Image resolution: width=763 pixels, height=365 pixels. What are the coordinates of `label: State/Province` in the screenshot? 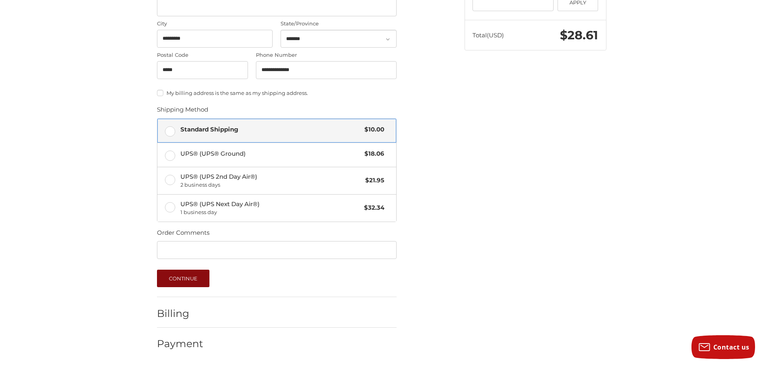 It's located at (339, 24).